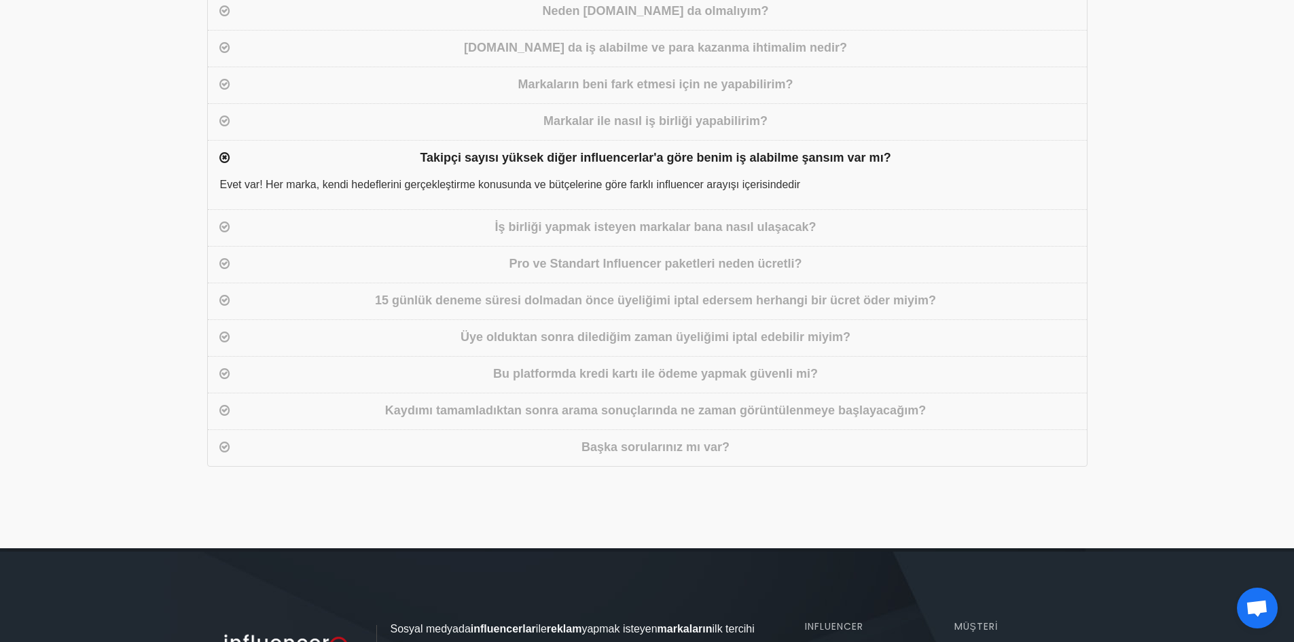 The height and width of the screenshot is (642, 1294). What do you see at coordinates (655, 158) in the screenshot?
I see `div: Takipçi sayısı yüksek diğer influencerlar'a göre benim iş alabilme şansım var mı?` at bounding box center [655, 158].